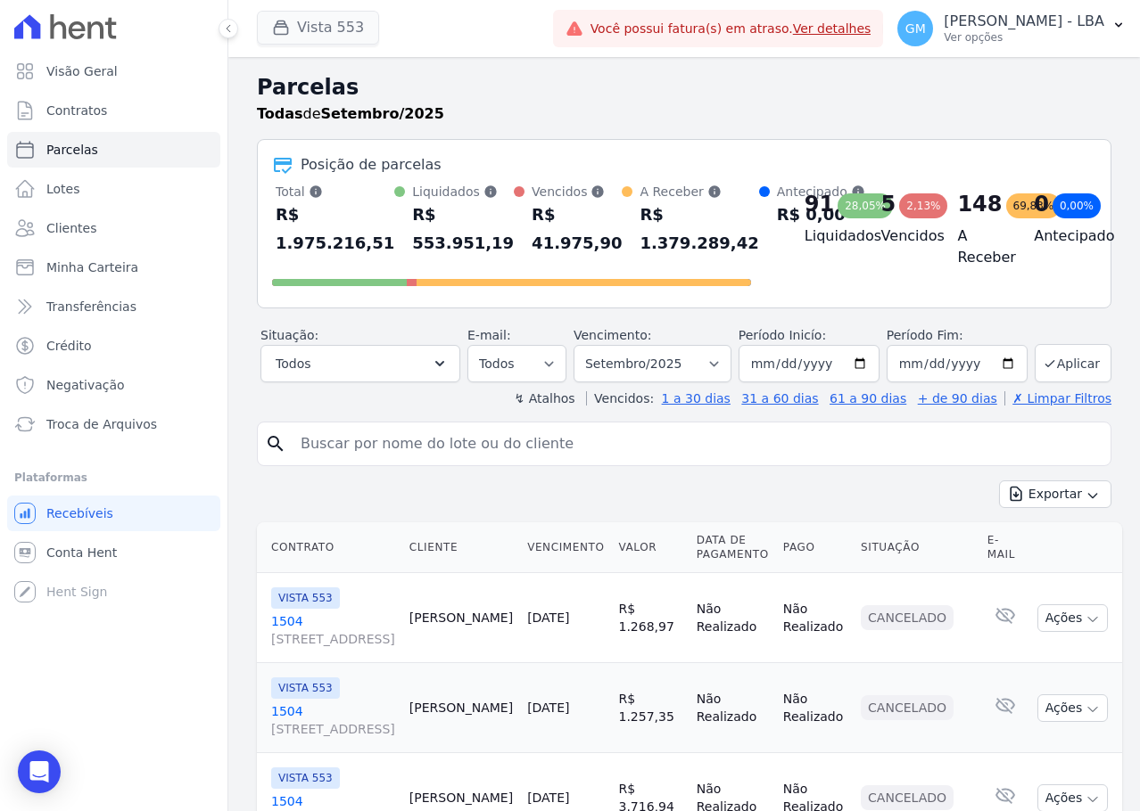 This screenshot has height=811, width=1140. What do you see at coordinates (865, 206) in the screenshot?
I see `div: 28,05%` at bounding box center [865, 206].